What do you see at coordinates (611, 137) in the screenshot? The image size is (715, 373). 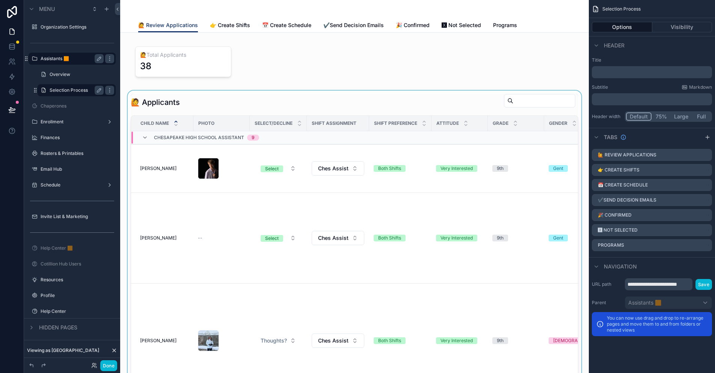 I see `span: Tabs` at bounding box center [611, 137].